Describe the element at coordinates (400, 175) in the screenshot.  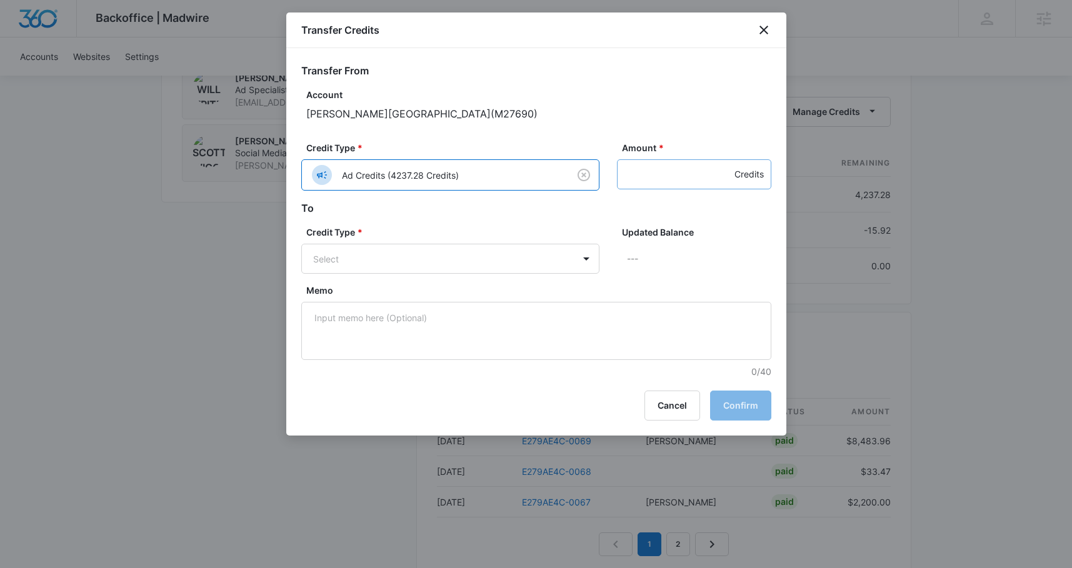
I see `p: Ad Credits (4237.28 Credits)` at that location.